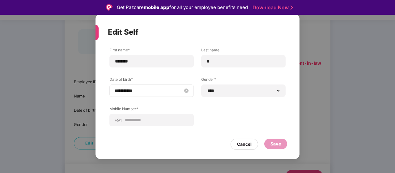  I want to click on div: Edit Self, so click(190, 32).